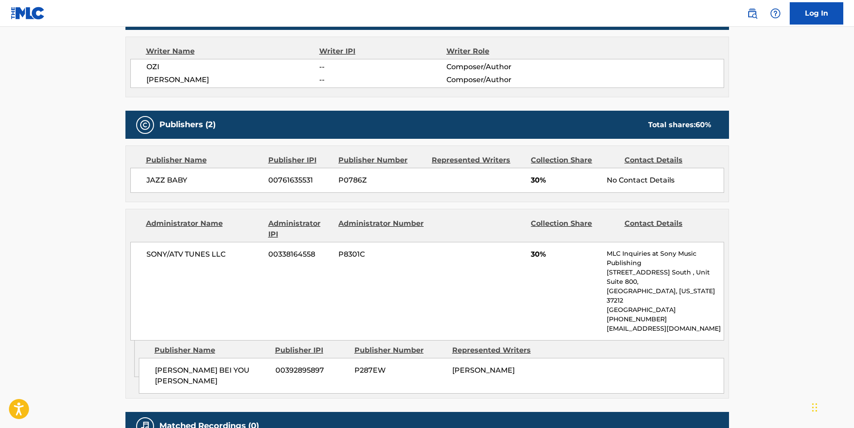 This screenshot has width=854, height=428. What do you see at coordinates (776, 13) in the screenshot?
I see `img: help` at bounding box center [776, 13].